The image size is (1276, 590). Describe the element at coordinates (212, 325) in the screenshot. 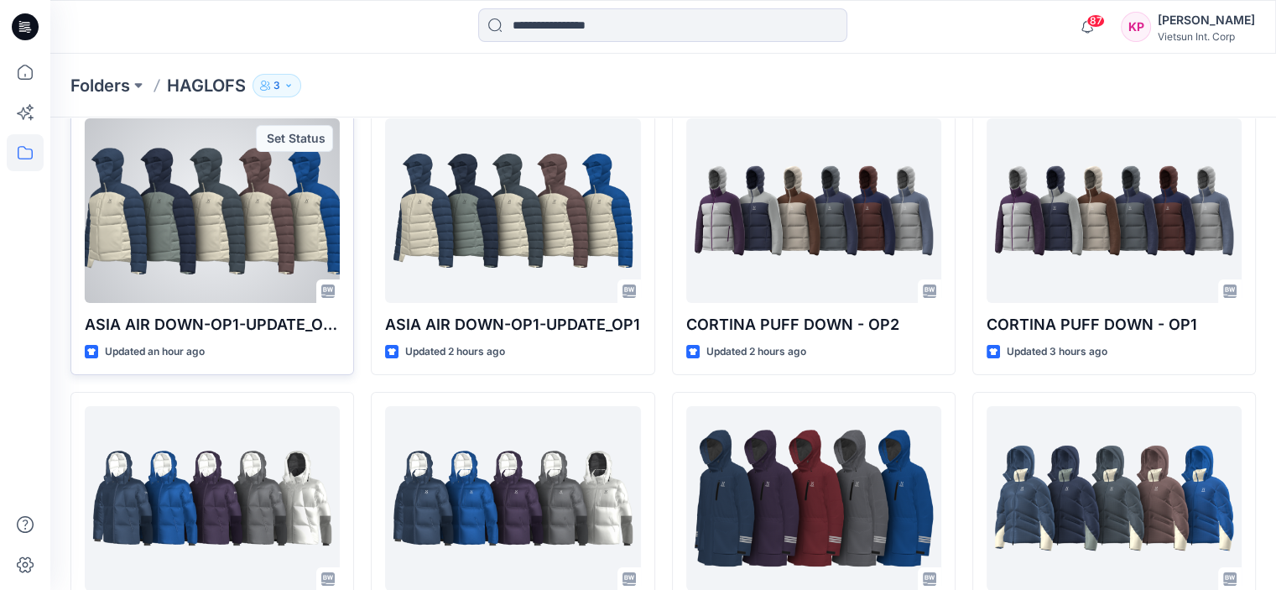

I see `p: ASIA AIR DOWN-OP1-UPDATE_OP2` at that location.